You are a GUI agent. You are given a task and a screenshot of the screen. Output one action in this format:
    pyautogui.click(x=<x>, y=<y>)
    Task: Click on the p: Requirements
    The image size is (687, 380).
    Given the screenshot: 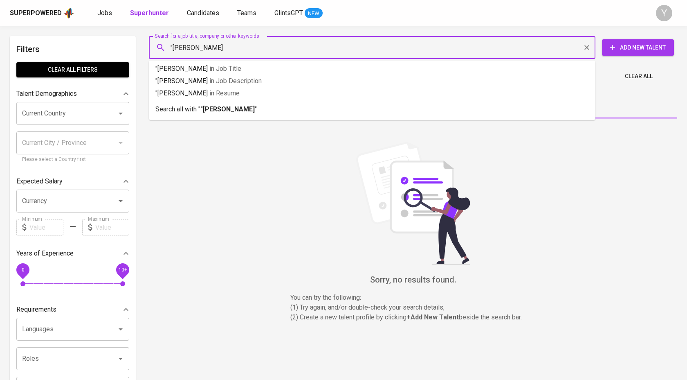 What is the action you would take?
    pyautogui.click(x=36, y=309)
    